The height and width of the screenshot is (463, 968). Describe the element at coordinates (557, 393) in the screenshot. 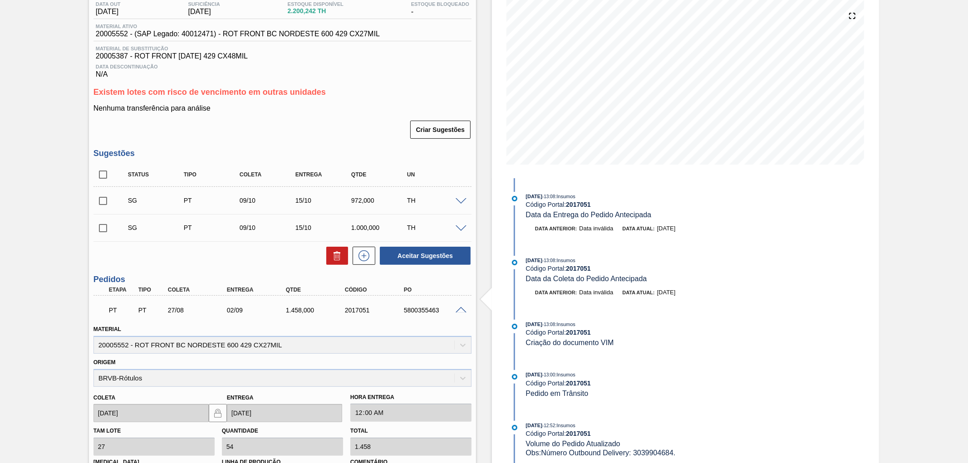

I see `span: Pedido em Trânsito` at that location.